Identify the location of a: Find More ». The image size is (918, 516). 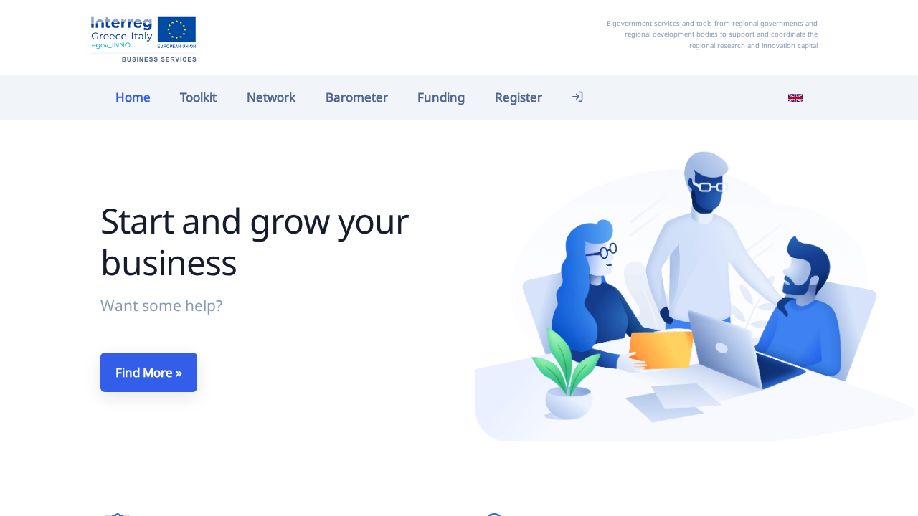
(148, 372).